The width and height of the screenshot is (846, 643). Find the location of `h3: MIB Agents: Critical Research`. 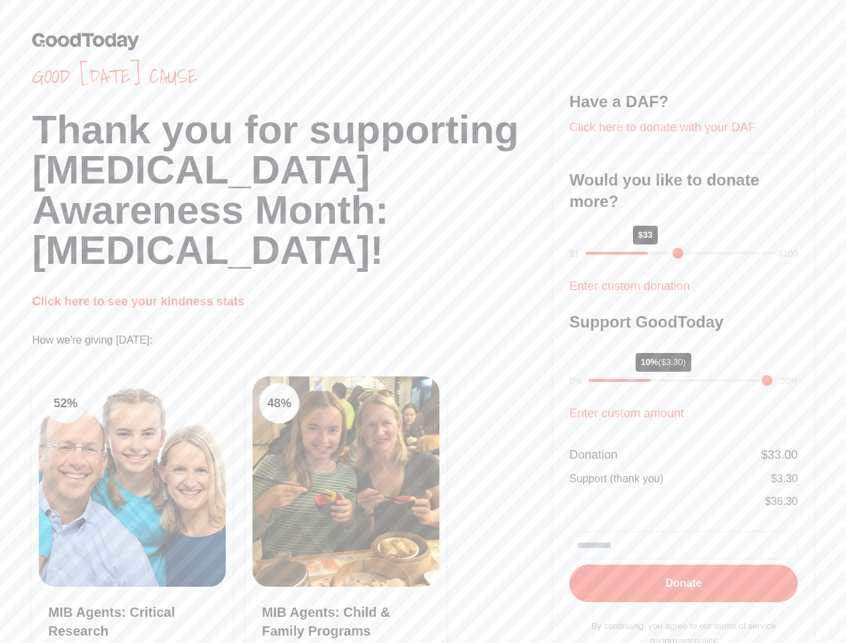

h3: MIB Agents: Critical Research is located at coordinates (132, 622).